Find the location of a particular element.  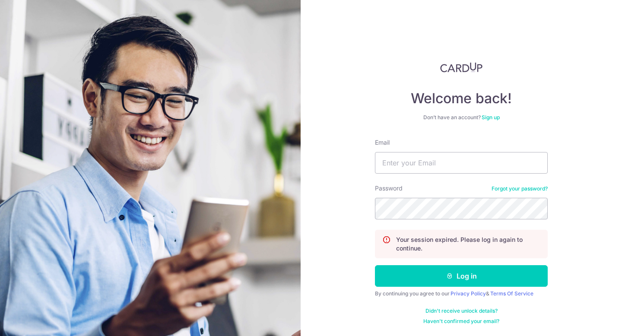

input: Enter your Email is located at coordinates (461, 163).